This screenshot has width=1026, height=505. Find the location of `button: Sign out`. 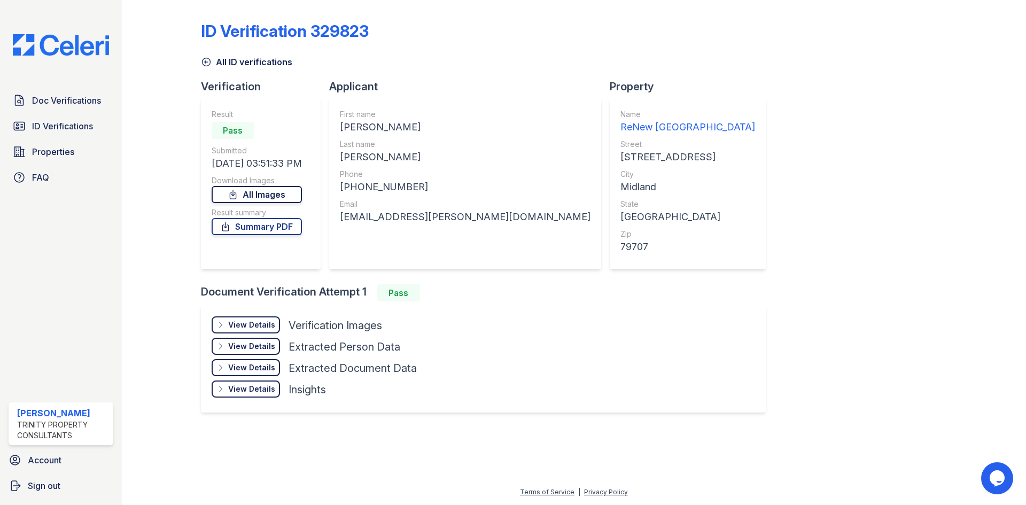

button: Sign out is located at coordinates (61, 486).